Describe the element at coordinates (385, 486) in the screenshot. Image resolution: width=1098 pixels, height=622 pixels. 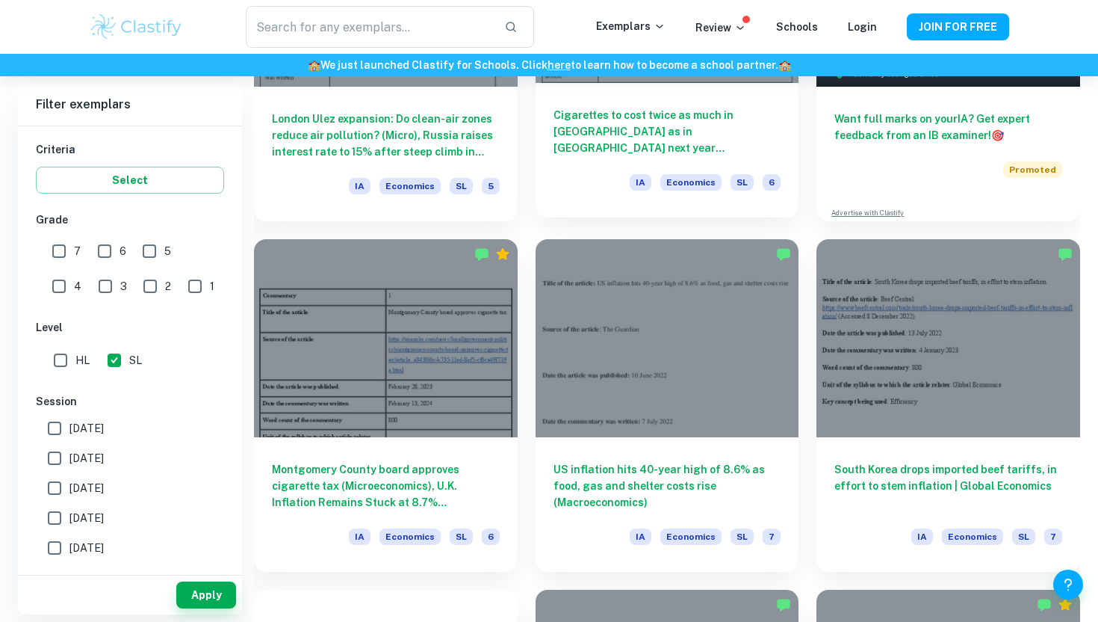
I see `h6: Montgomery County board approves cigarette tax (Microeconomics), U.K. Inflation Remains Stuck at ...` at that location.